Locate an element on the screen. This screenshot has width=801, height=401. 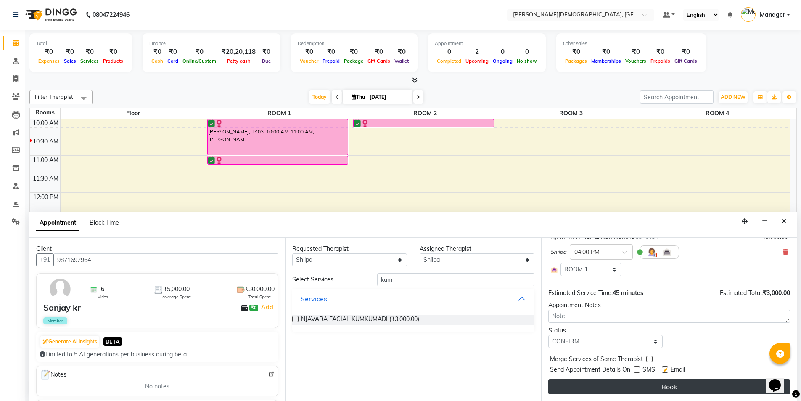
div: 2 is located at coordinates (477, 52).